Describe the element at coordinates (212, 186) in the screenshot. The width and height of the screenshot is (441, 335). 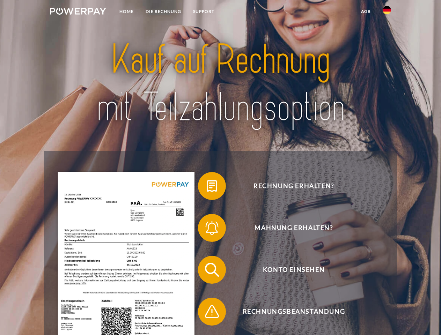
I see `img: qb_bill.svg` at that location.